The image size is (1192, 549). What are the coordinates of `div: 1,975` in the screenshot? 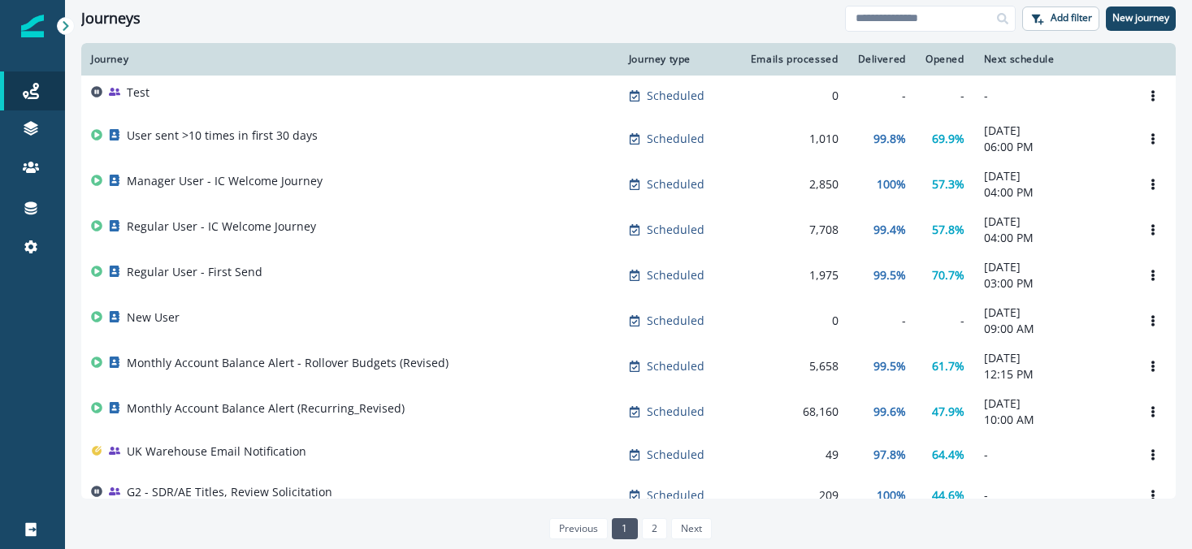 It's located at (792, 276).